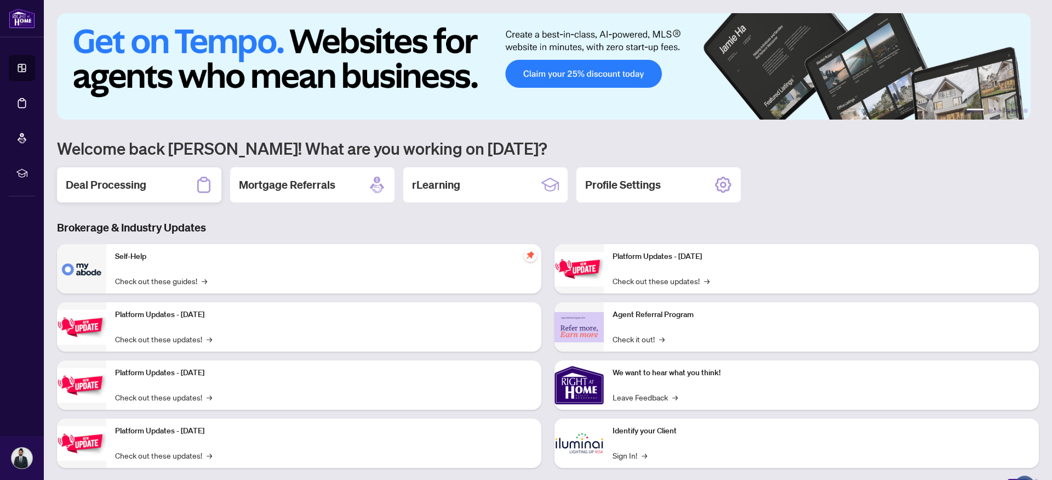  I want to click on button: 4, so click(1009, 111).